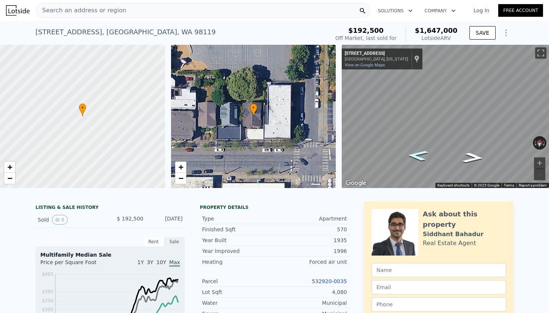 This screenshot has width=549, height=313. I want to click on span: $192,500, so click(366, 30).